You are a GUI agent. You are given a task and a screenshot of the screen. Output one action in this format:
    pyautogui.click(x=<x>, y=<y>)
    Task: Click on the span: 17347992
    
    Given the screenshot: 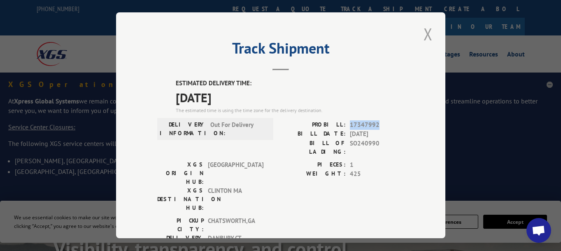 What is the action you would take?
    pyautogui.click(x=377, y=125)
    